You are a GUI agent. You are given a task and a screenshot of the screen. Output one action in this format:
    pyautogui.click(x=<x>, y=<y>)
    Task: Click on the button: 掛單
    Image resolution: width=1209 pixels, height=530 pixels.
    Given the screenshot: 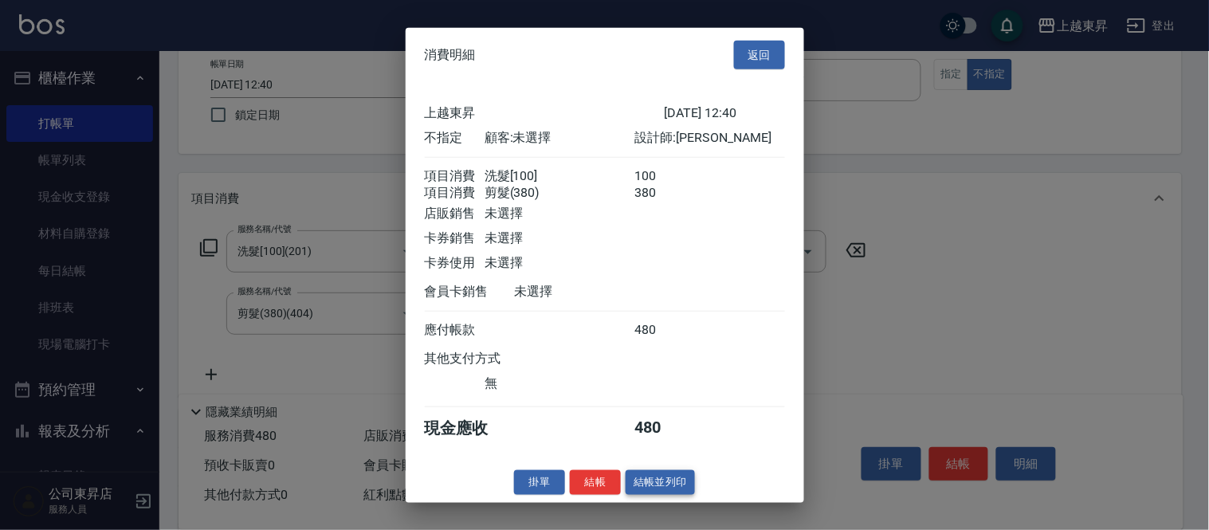 What is the action you would take?
    pyautogui.click(x=539, y=482)
    